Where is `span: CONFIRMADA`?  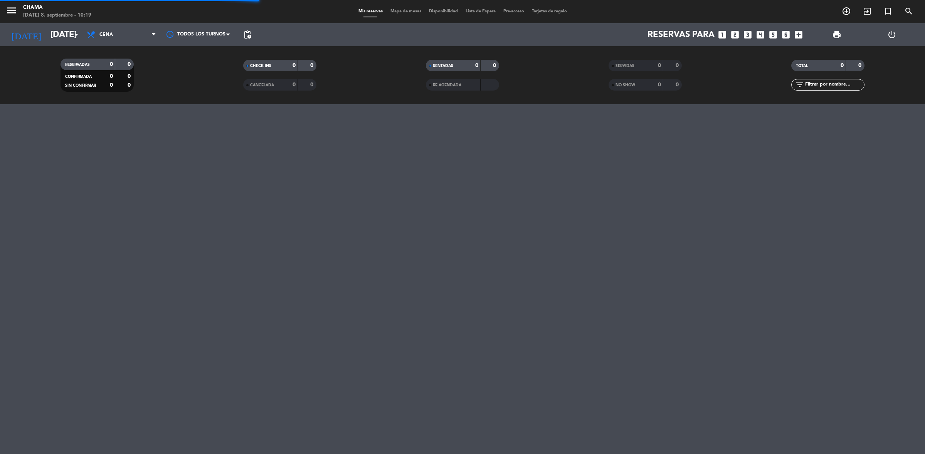
span: CONFIRMADA is located at coordinates (78, 77).